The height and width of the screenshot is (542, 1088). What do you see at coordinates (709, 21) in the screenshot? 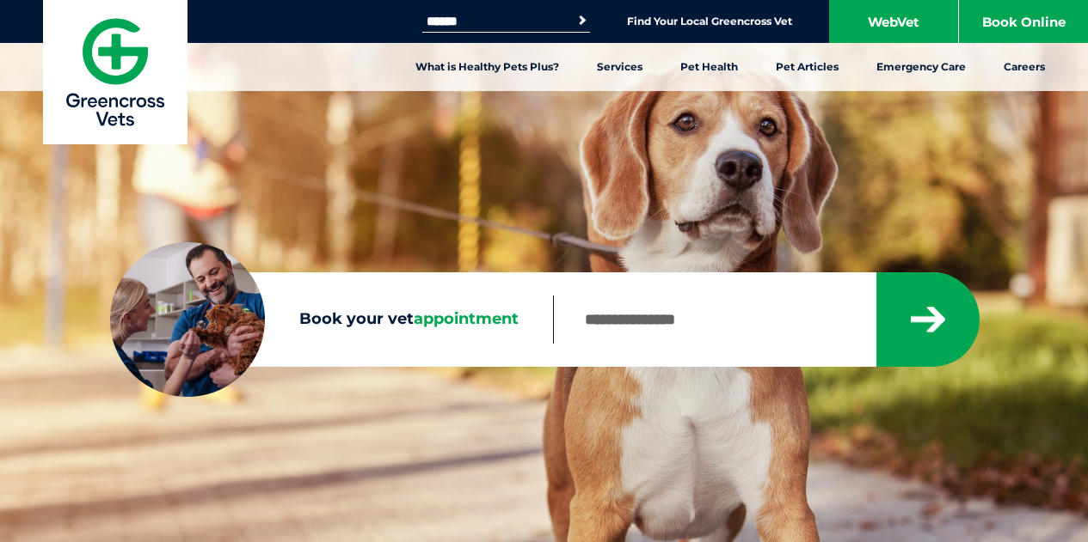
I see `a: Find Your Local Greencross Vet` at bounding box center [709, 21].